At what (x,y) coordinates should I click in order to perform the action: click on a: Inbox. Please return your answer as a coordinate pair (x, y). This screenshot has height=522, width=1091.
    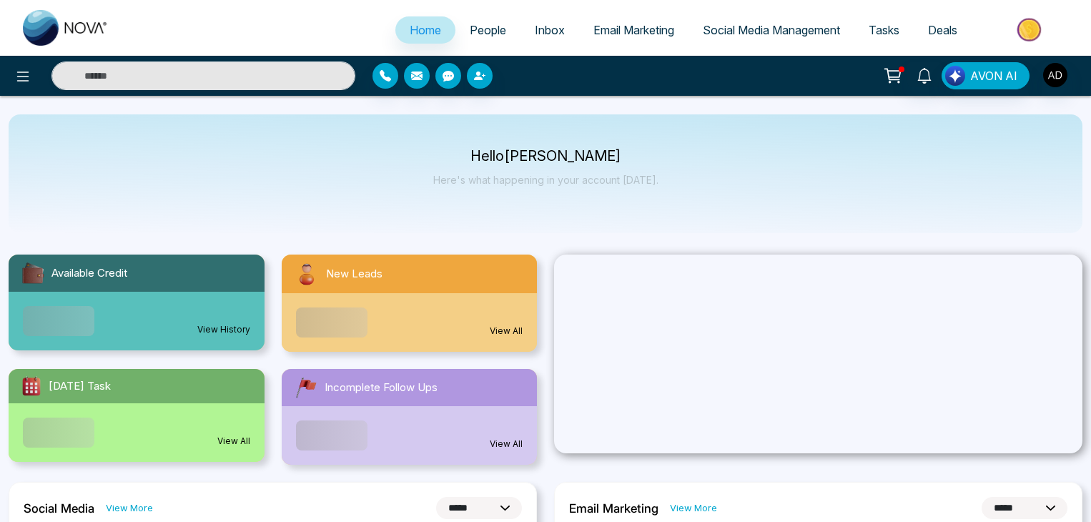
    Looking at the image, I should click on (550, 30).